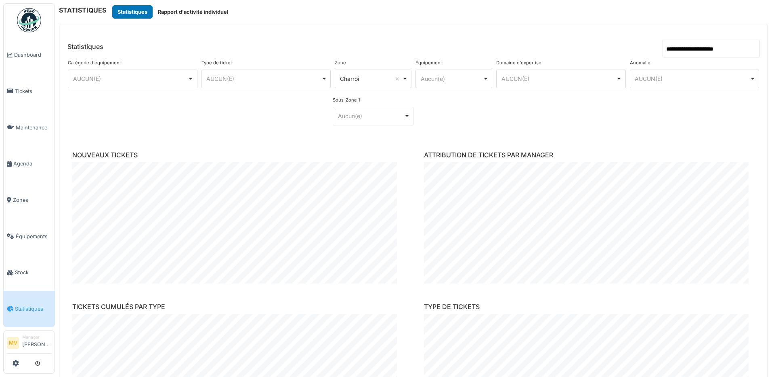 The image size is (772, 377). I want to click on a: Zones, so click(29, 200).